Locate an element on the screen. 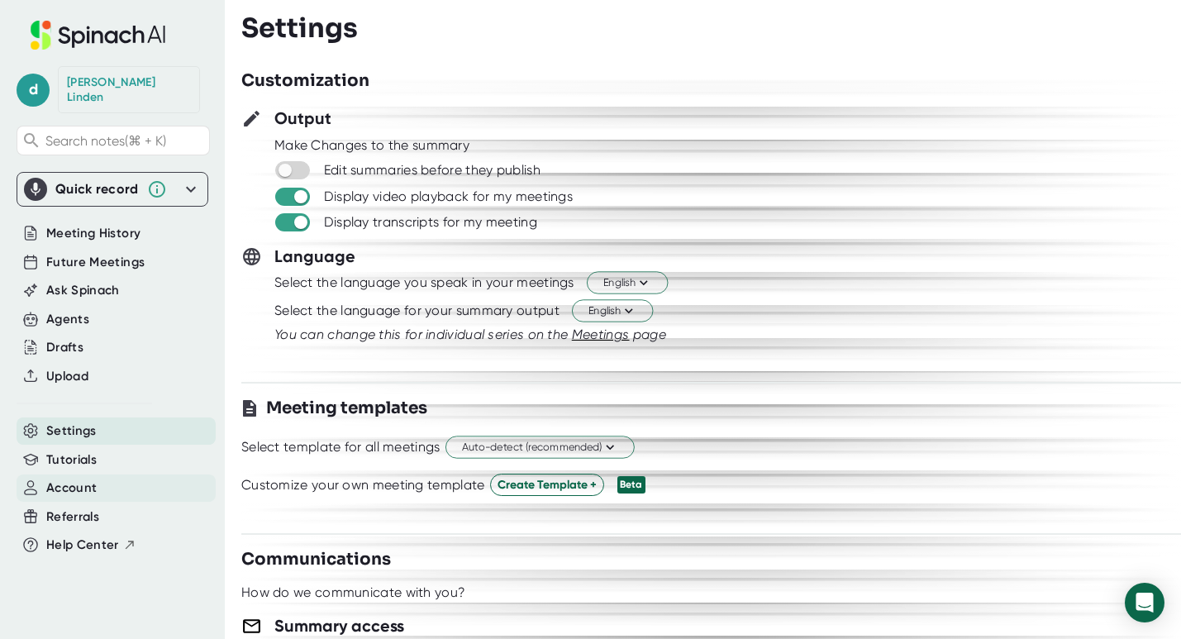 The image size is (1181, 639). h3: Communications is located at coordinates (316, 560).